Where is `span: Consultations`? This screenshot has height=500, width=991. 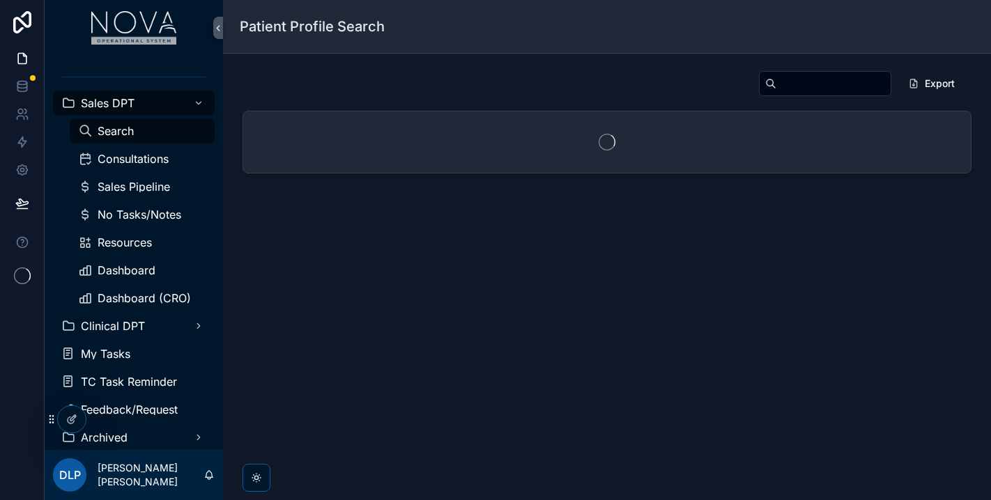
span: Consultations is located at coordinates (133, 159).